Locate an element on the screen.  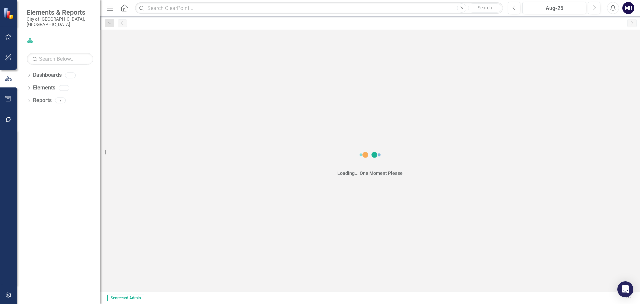
a: Dashboards is located at coordinates (47, 75).